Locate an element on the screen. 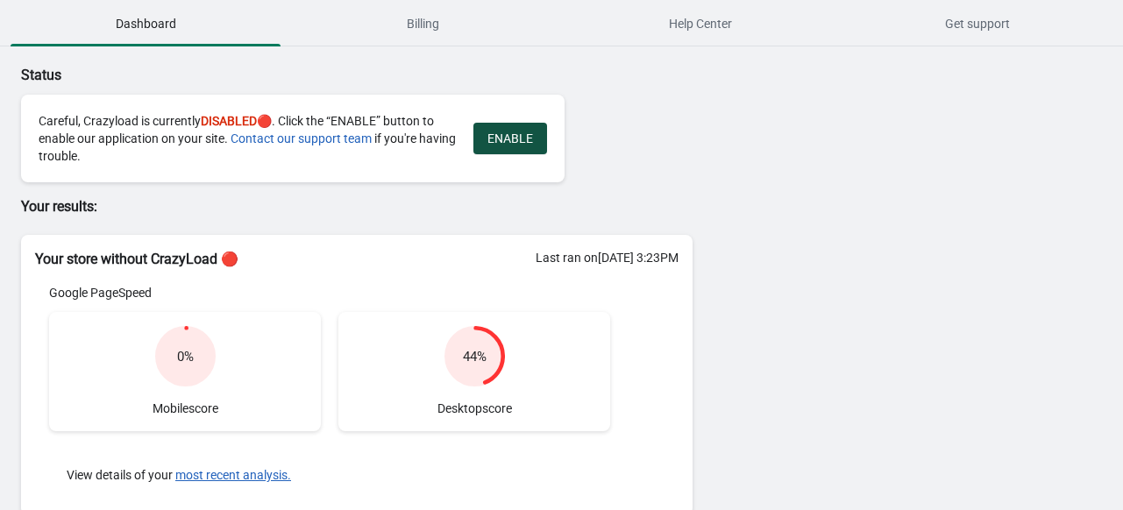  button: most recent analysis. is located at coordinates (233, 475).